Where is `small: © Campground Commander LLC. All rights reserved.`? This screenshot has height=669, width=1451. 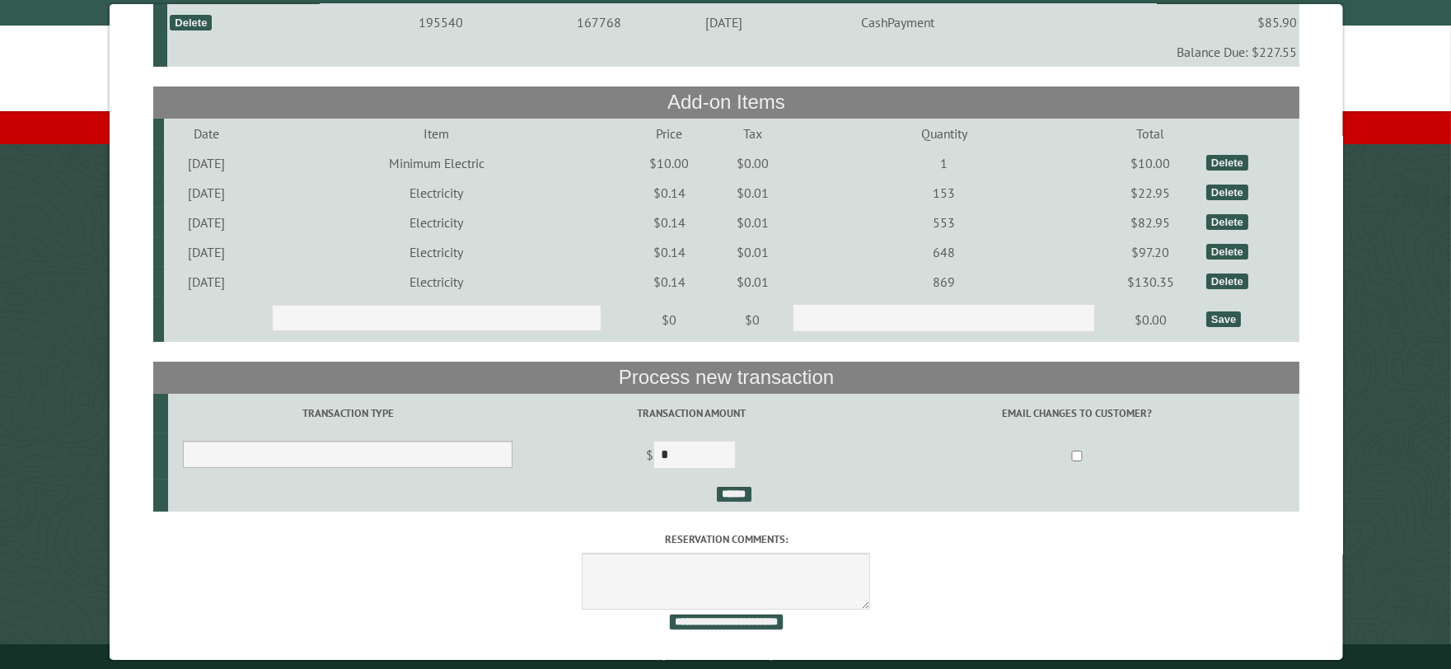
small: © Campground Commander LLC. All rights reserved. is located at coordinates (726, 656).